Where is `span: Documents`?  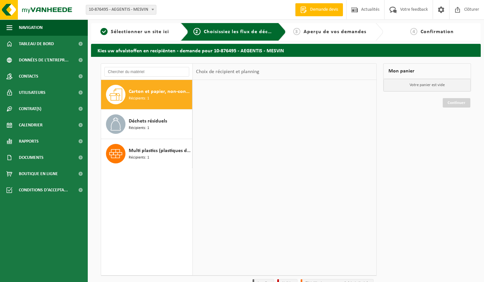 span: Documents is located at coordinates (31, 158).